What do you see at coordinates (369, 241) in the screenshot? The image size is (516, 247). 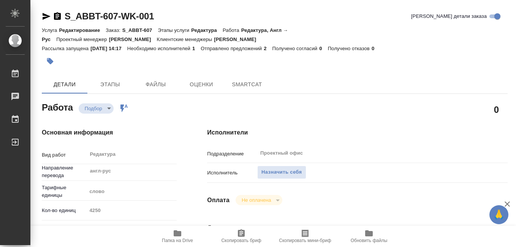 I see `span: Обновить файлы` at bounding box center [369, 241].